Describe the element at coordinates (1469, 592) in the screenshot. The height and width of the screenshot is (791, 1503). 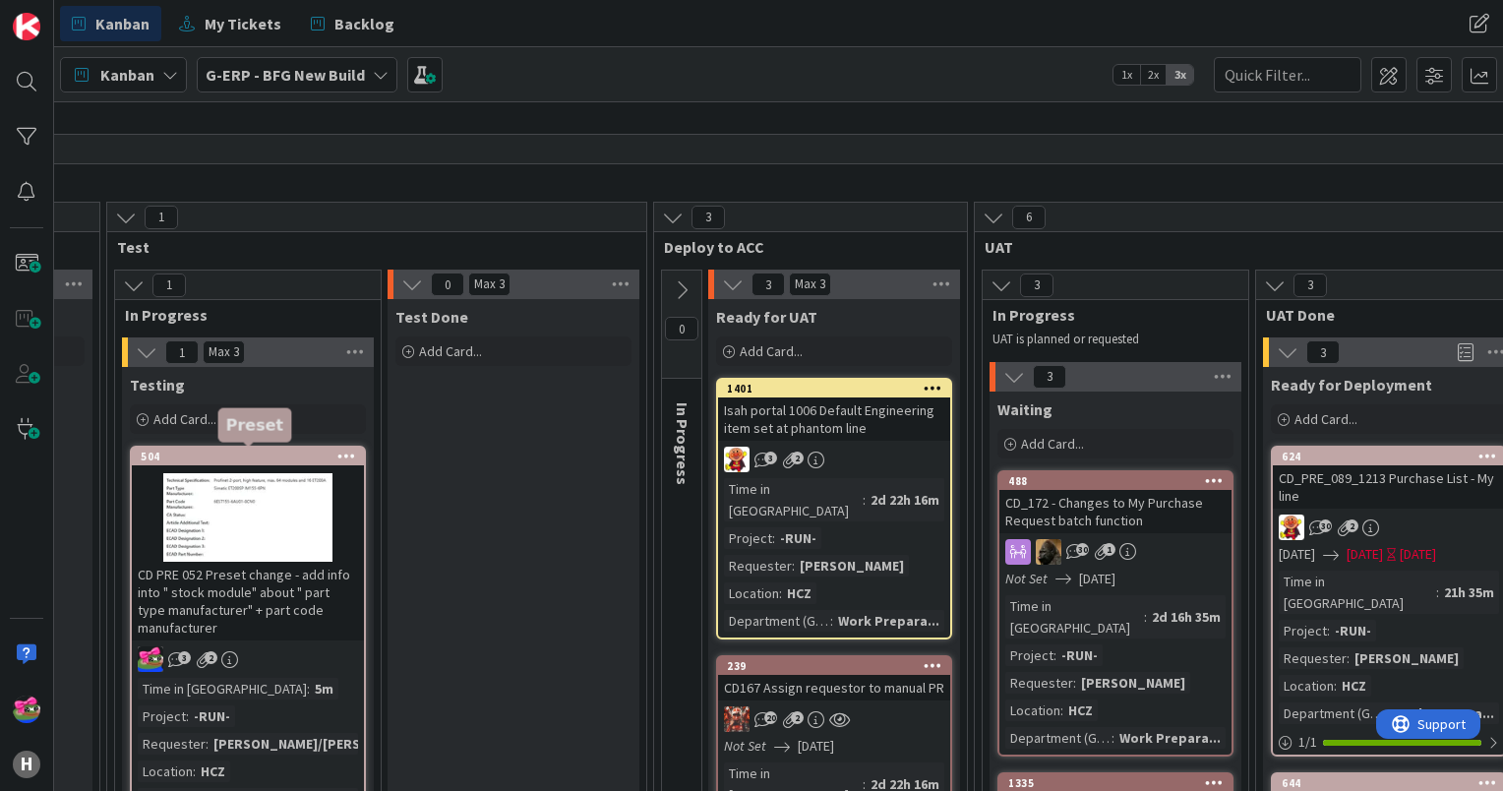
I see `div: 21h 35m` at that location.